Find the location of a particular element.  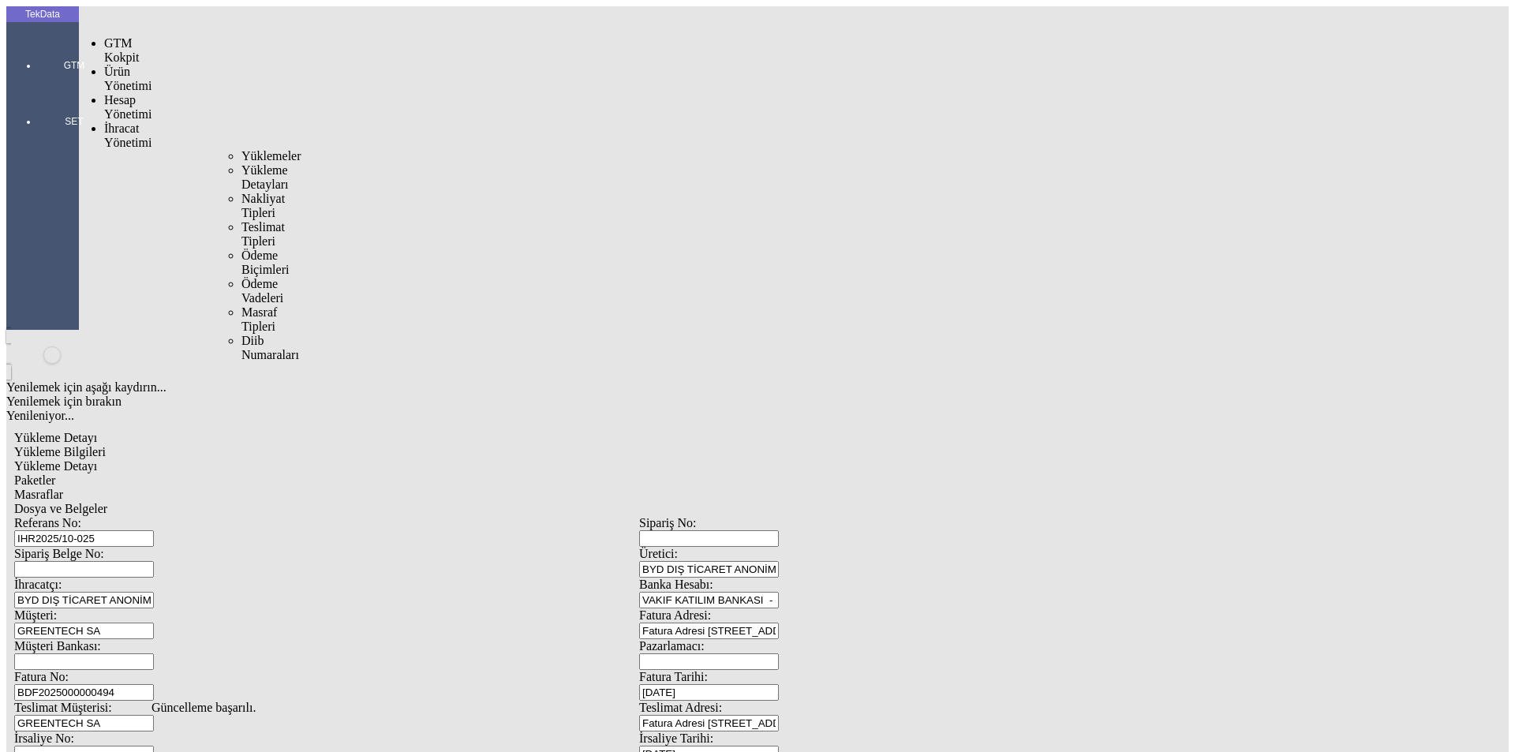

span: Nakliyat Tipleri is located at coordinates (263, 205).